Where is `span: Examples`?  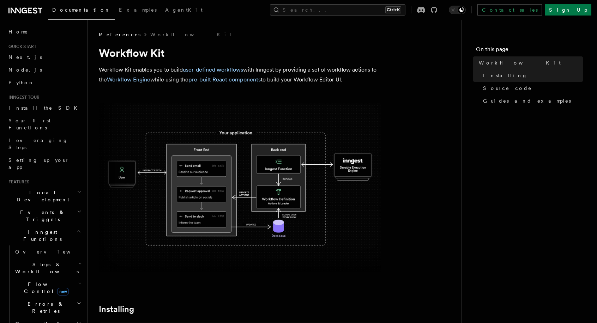 span: Examples is located at coordinates (138, 10).